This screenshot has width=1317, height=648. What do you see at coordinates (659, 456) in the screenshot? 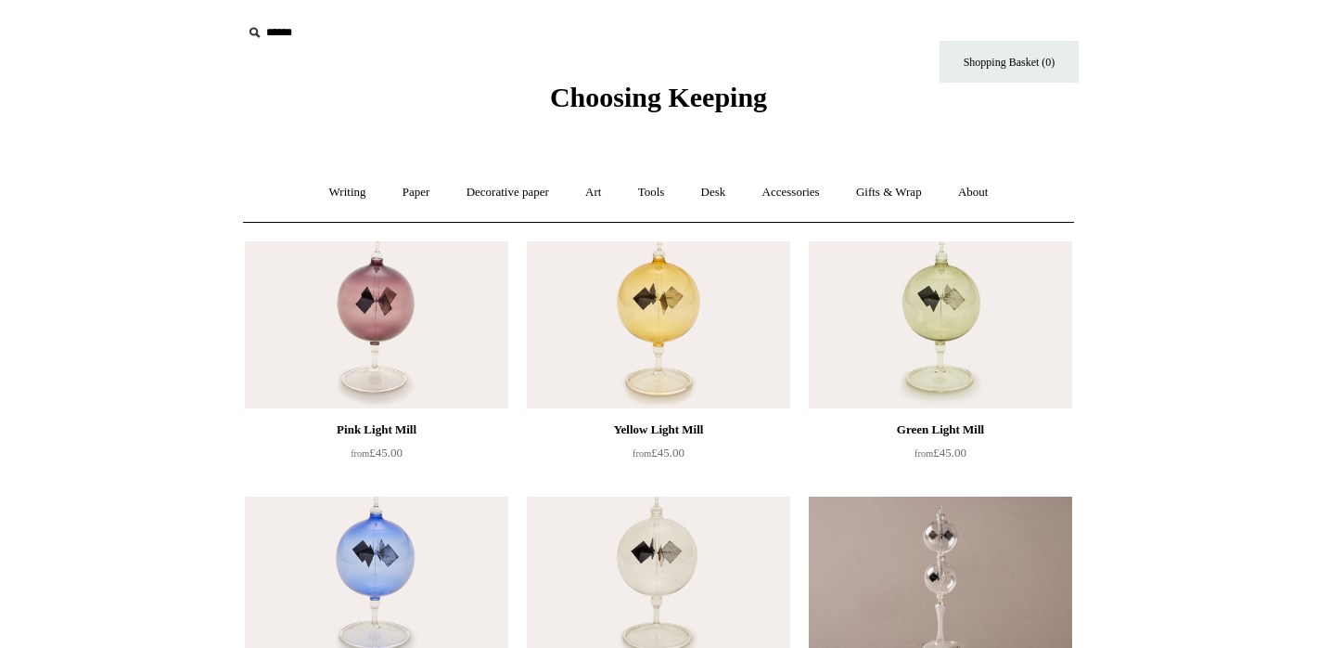
I see `a: Yellow Light Mill from£45.00` at bounding box center [659, 456].